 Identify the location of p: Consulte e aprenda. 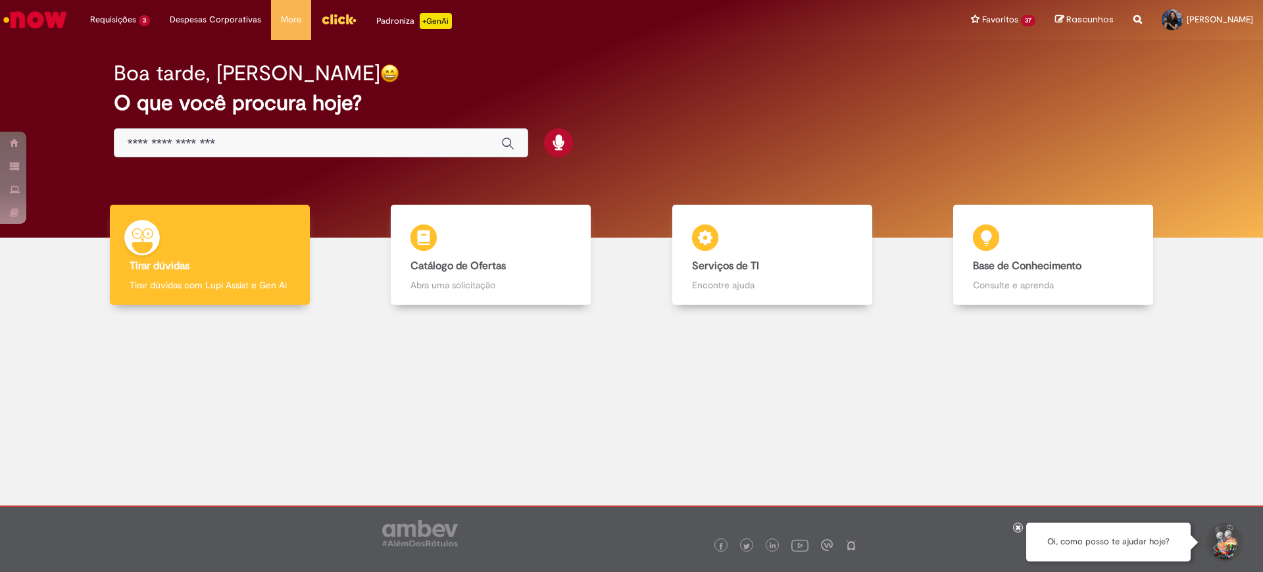
(1053, 285).